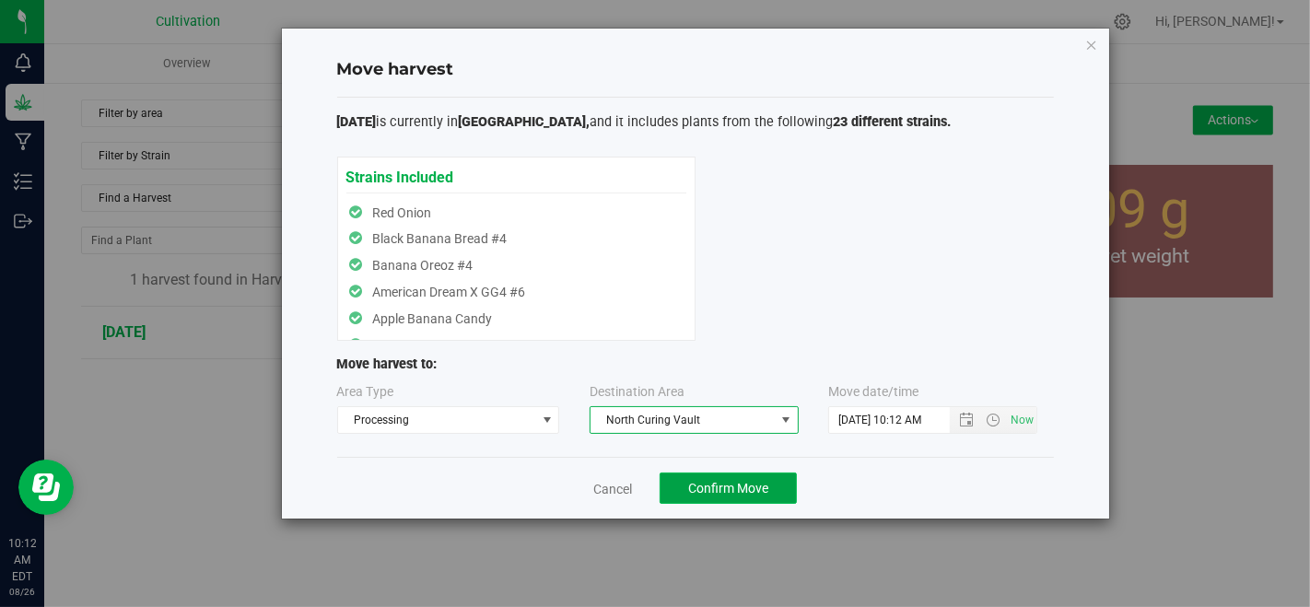  What do you see at coordinates (366, 391) in the screenshot?
I see `label: Area Type` at bounding box center [366, 391].